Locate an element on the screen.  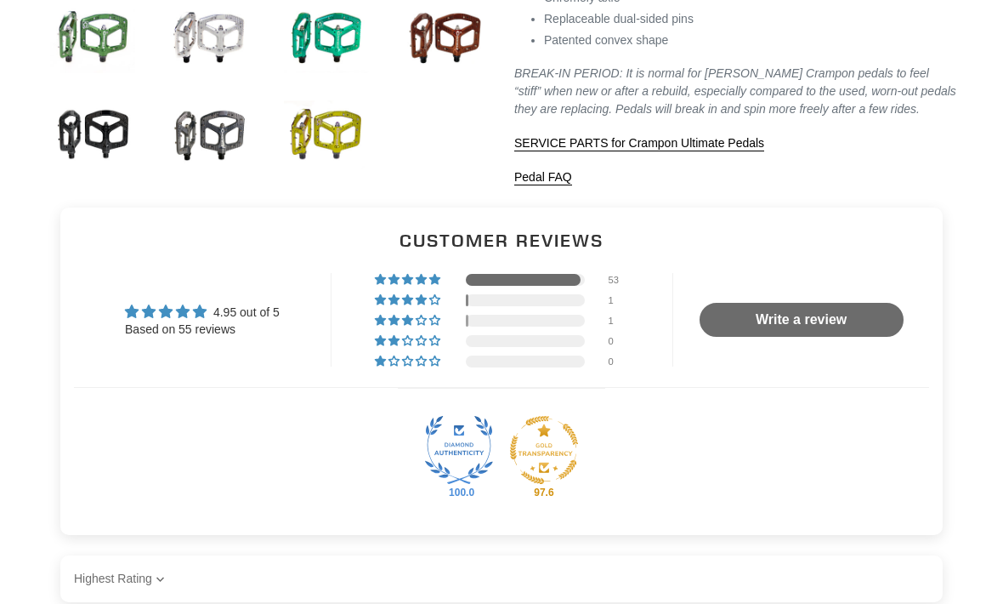
li: Replaceable dual-sided pins is located at coordinates (750, 20).